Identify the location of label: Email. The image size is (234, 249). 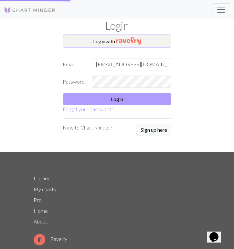
(73, 64).